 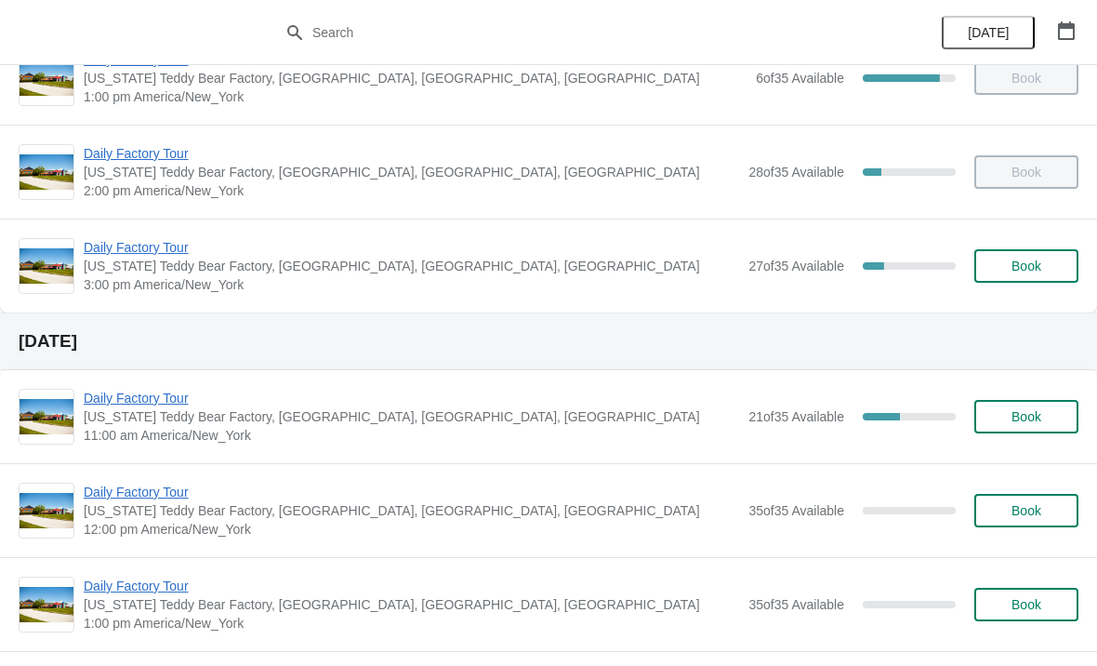 I want to click on input: Search, so click(x=567, y=33).